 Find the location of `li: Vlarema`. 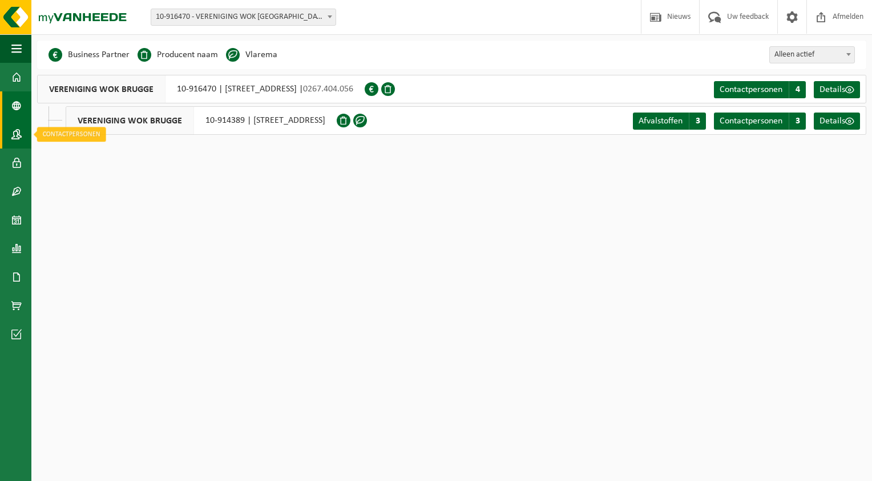

li: Vlarema is located at coordinates (252, 55).